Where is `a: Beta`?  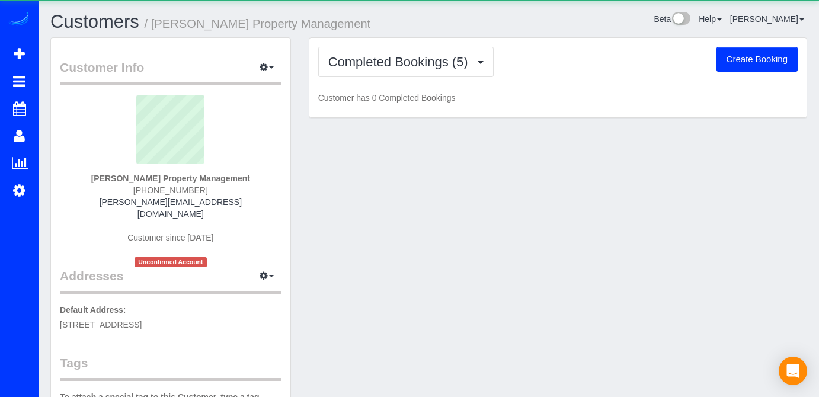
a: Beta is located at coordinates (672, 19).